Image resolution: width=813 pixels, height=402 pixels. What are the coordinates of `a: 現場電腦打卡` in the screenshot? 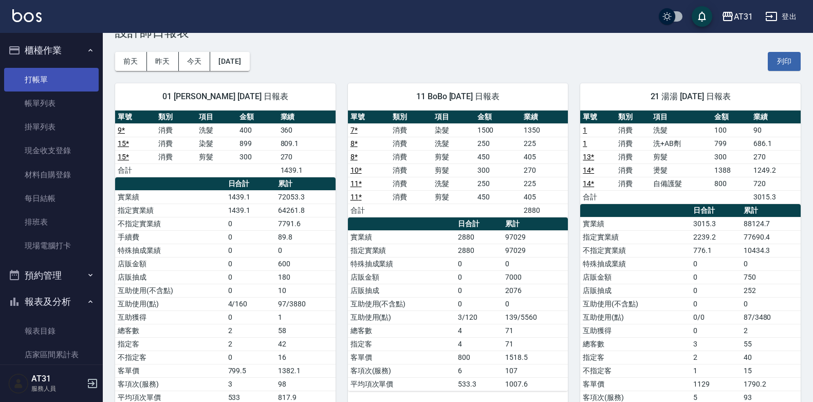 It's located at (51, 246).